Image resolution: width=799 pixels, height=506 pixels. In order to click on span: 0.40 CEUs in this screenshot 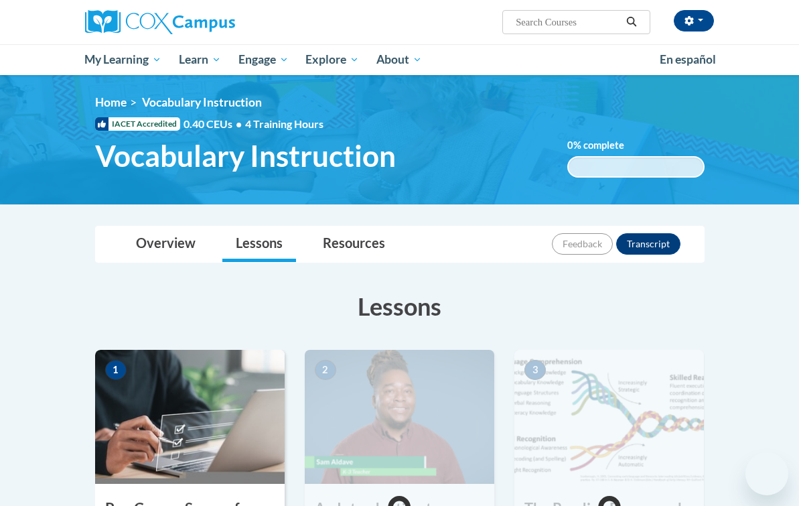, I will do `click(214, 124)`.